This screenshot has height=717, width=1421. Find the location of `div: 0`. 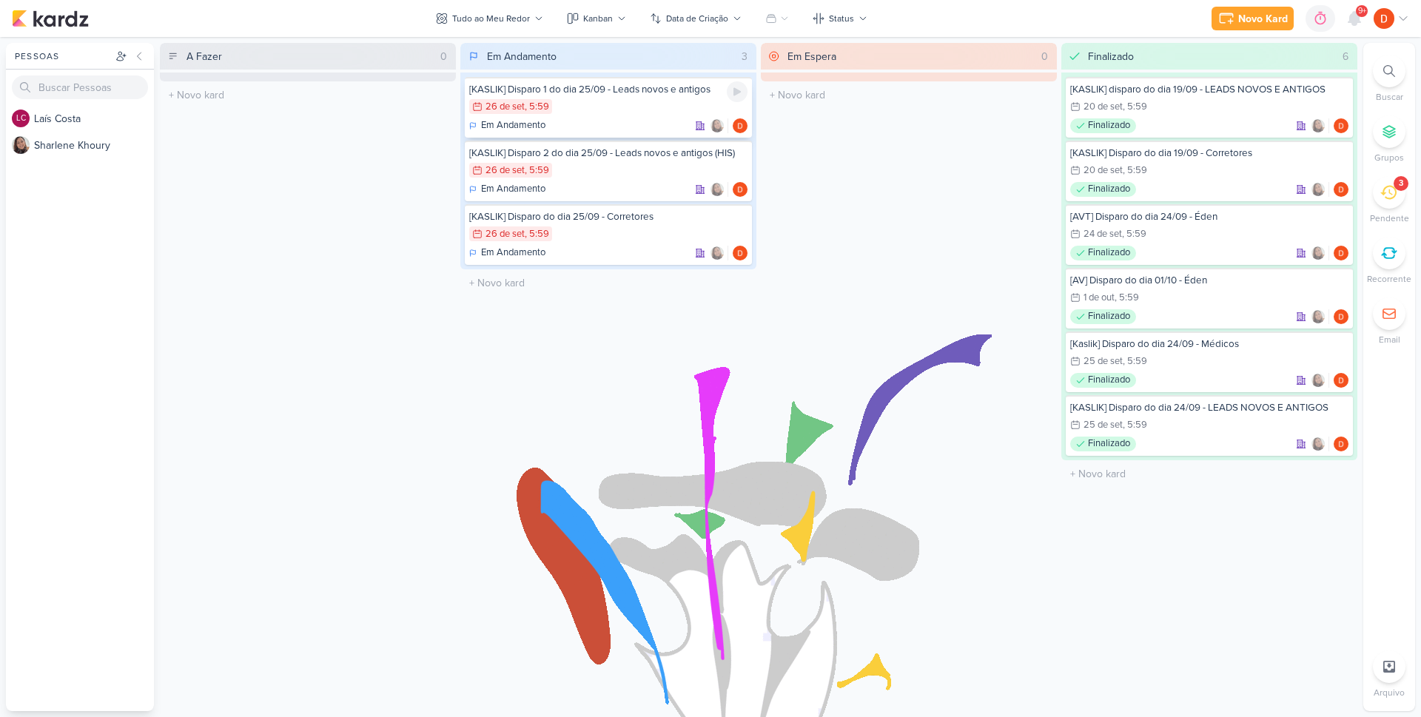

div: 0 is located at coordinates (443, 56).